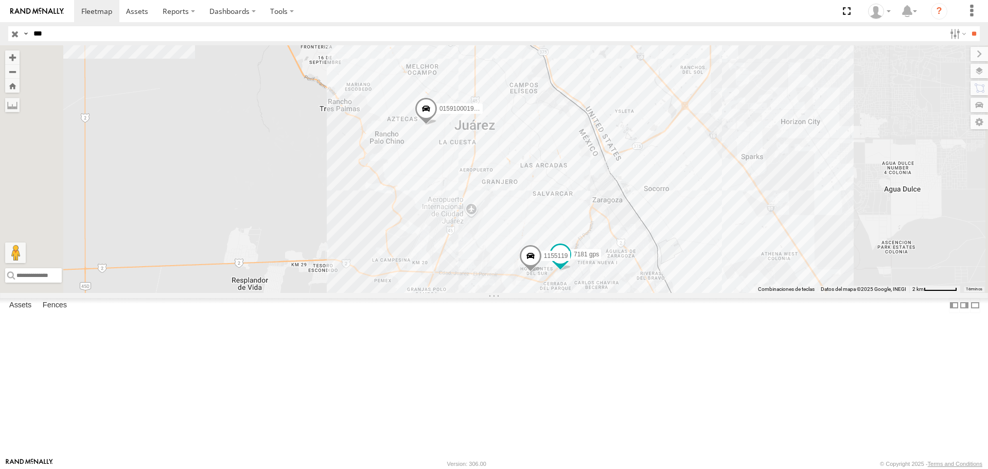  What do you see at coordinates (20, 306) in the screenshot?
I see `label: Assets` at bounding box center [20, 306].